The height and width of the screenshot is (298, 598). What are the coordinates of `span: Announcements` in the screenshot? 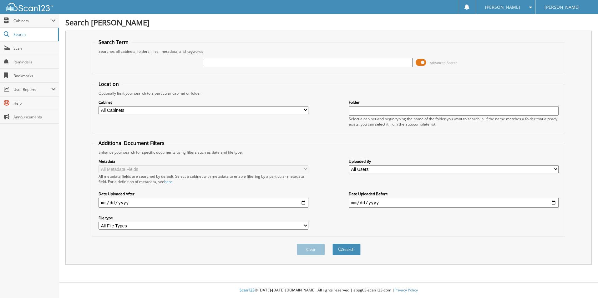 It's located at (34, 117).